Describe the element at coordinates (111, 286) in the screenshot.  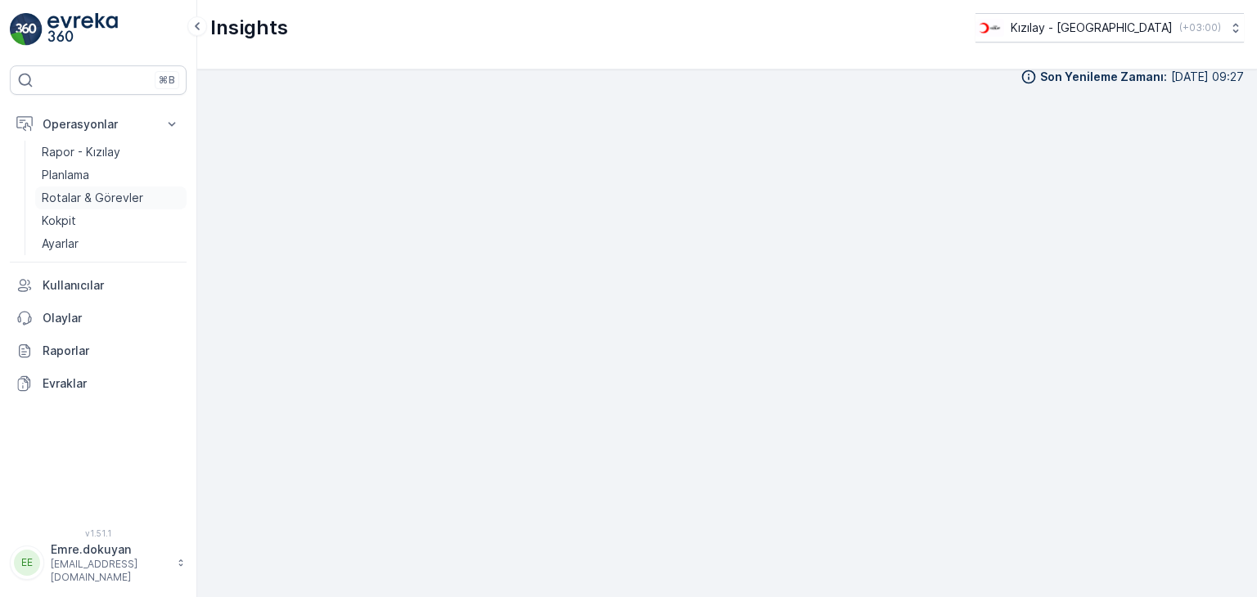
I see `p: Kullanıcılar` at that location.